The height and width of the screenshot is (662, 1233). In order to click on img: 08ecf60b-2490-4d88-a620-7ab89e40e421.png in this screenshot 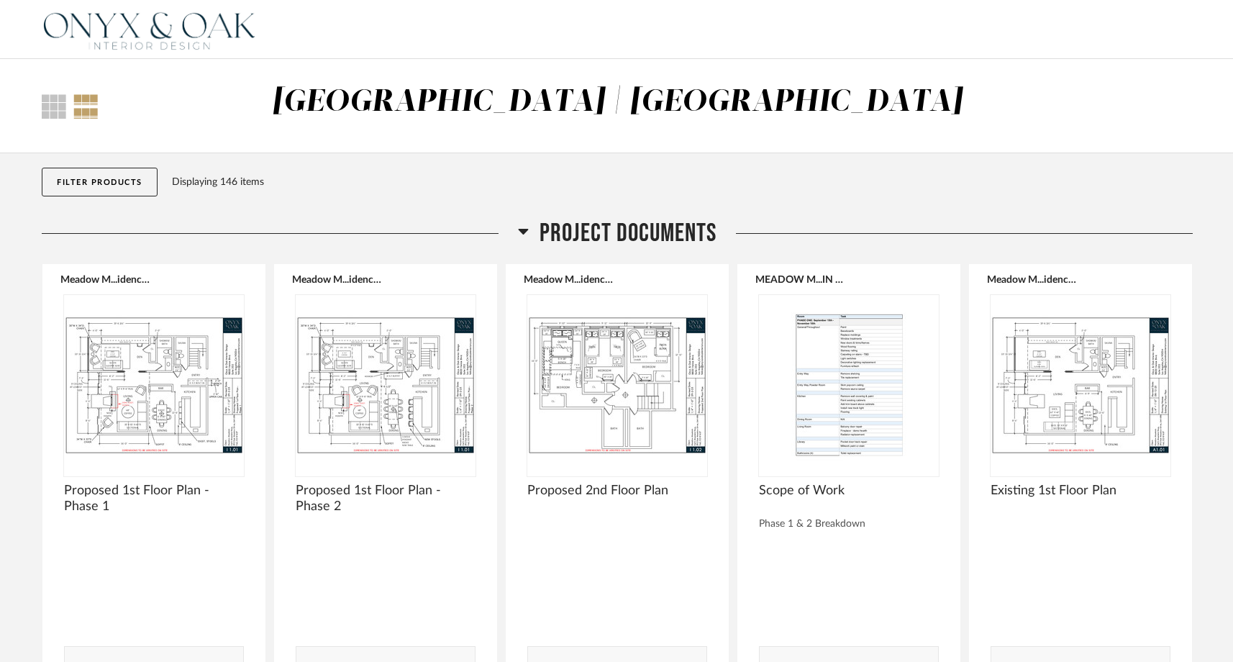, I will do `click(150, 29)`.